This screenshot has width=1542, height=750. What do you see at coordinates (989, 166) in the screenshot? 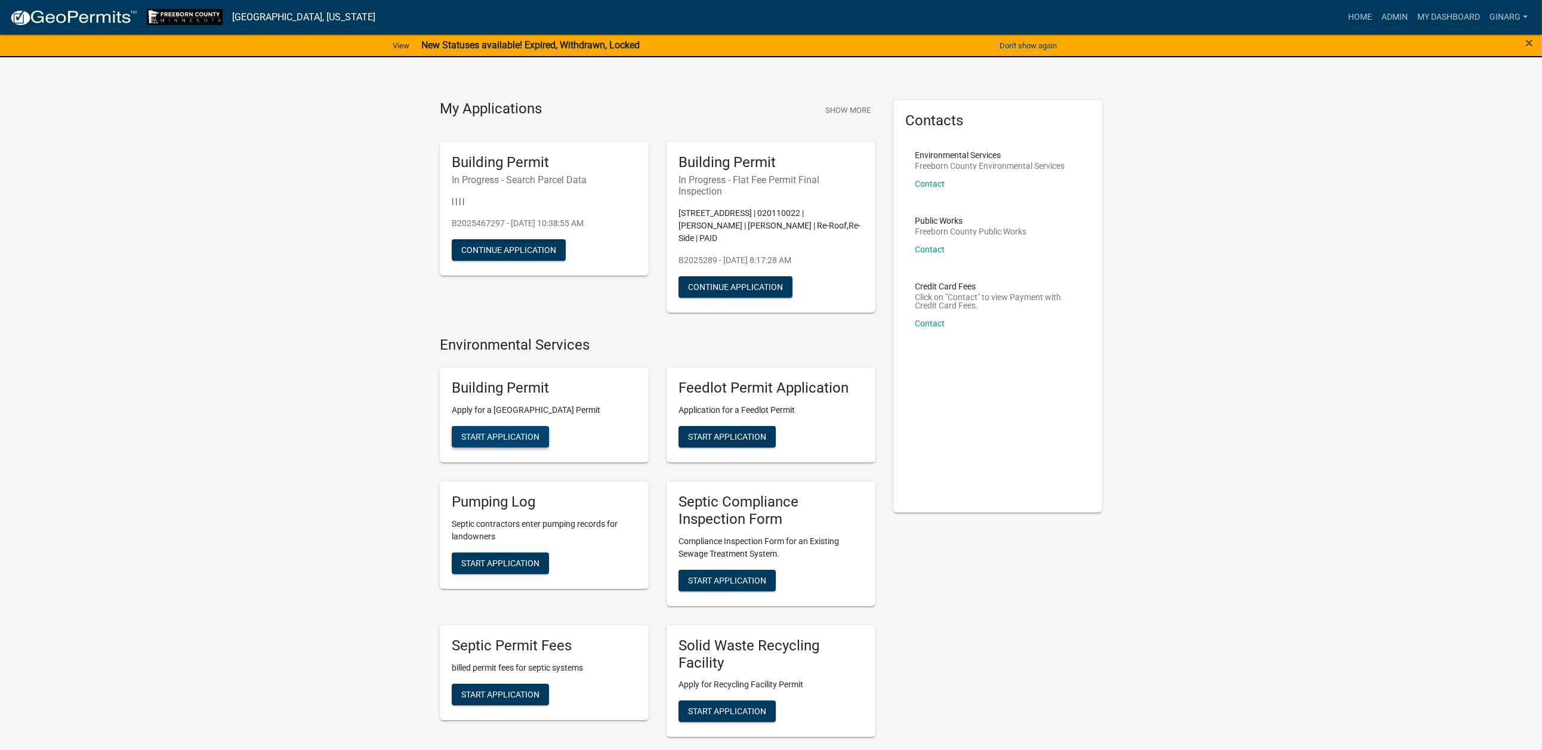
I see `p: Freeborn County Environmental Services` at bounding box center [989, 166].